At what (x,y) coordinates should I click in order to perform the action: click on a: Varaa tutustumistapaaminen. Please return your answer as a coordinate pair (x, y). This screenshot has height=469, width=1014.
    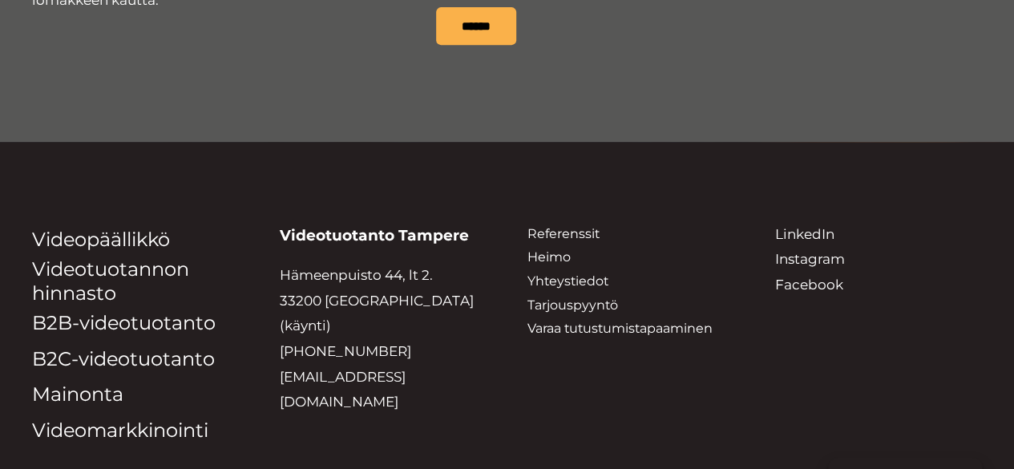
    Looking at the image, I should click on (619, 328).